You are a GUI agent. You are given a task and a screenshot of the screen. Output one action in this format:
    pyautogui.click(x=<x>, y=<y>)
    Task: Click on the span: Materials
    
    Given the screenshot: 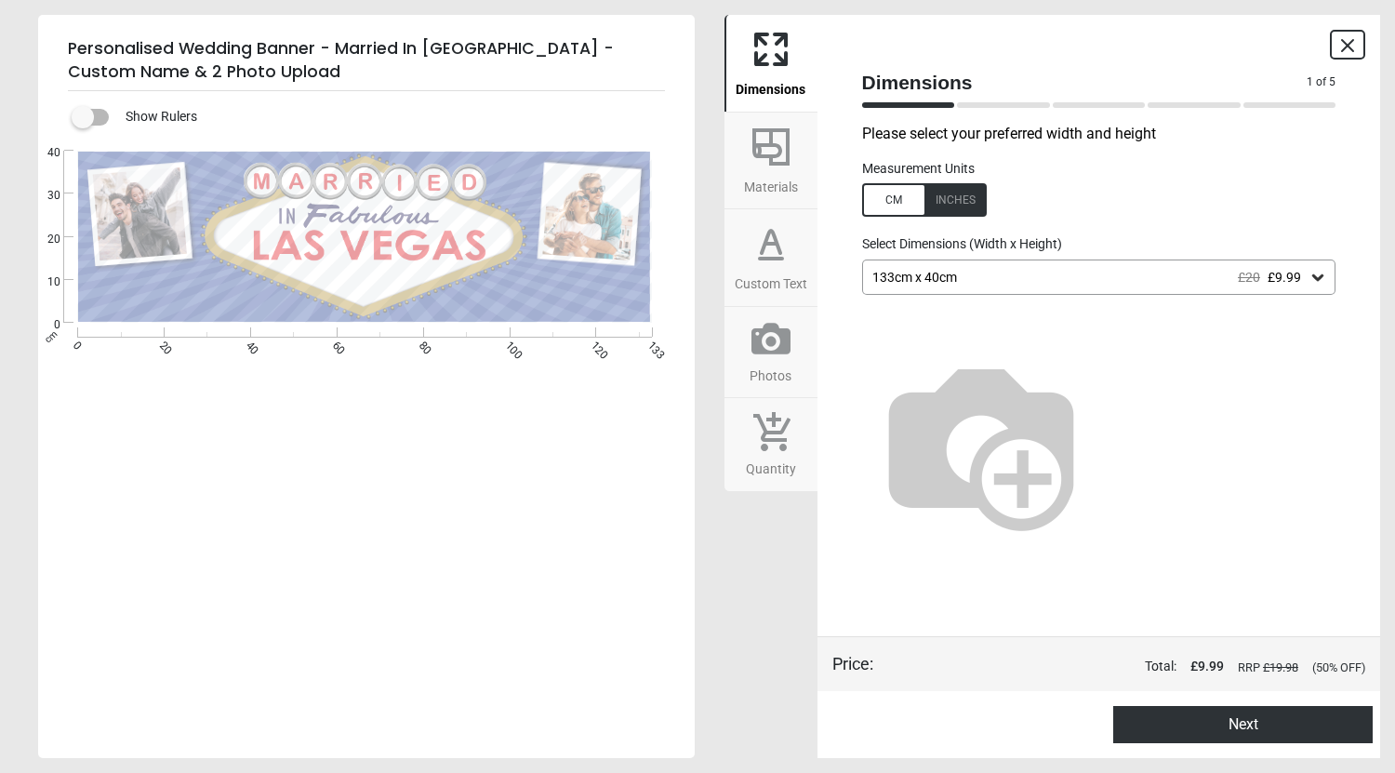 What is the action you would take?
    pyautogui.click(x=771, y=183)
    